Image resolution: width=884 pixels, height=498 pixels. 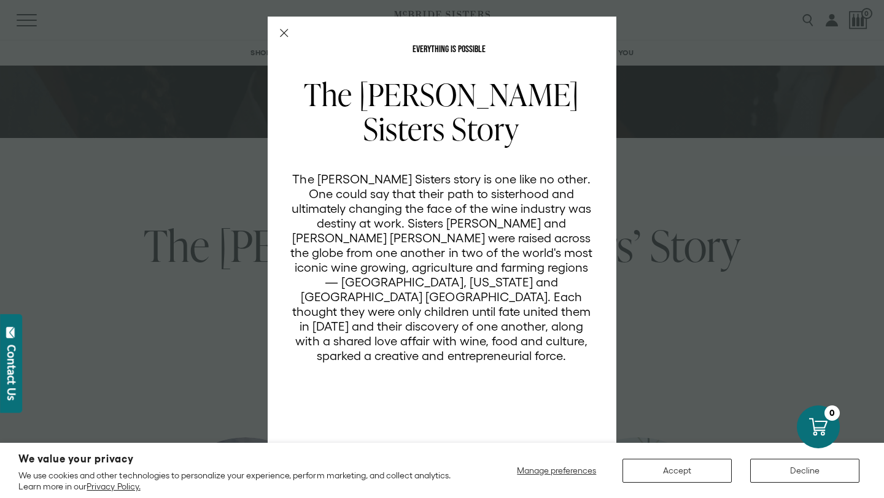 What do you see at coordinates (113, 487) in the screenshot?
I see `a: Privacy Policy.` at bounding box center [113, 487].